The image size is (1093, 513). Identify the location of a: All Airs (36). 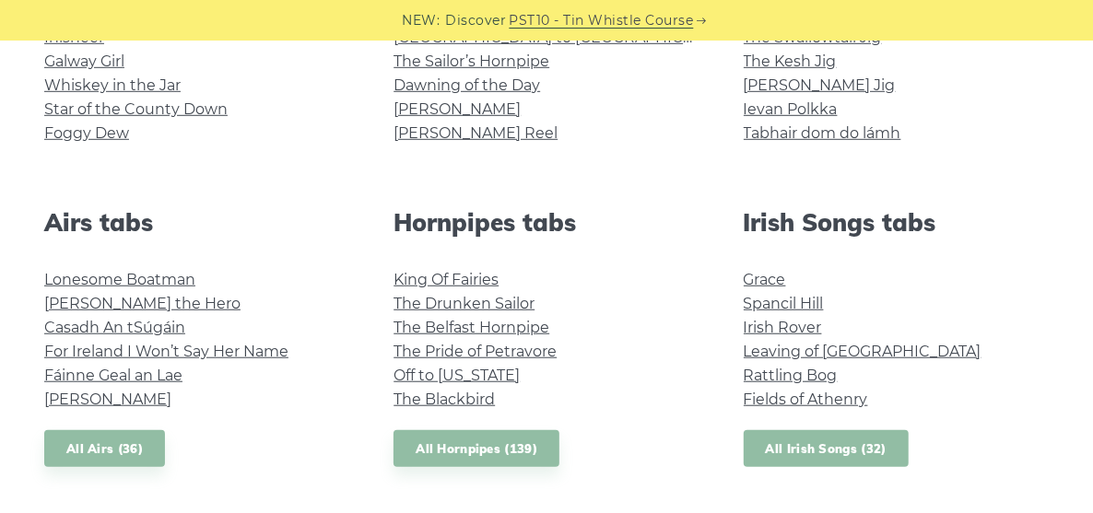
(104, 449).